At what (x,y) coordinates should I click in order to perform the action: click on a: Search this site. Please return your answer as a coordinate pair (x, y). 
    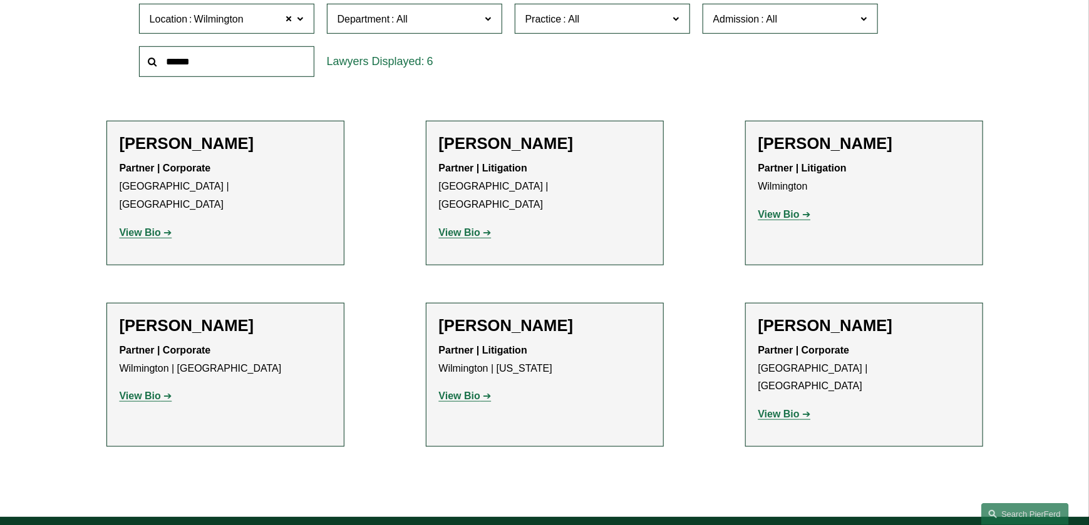
    Looking at the image, I should click on (1025, 514).